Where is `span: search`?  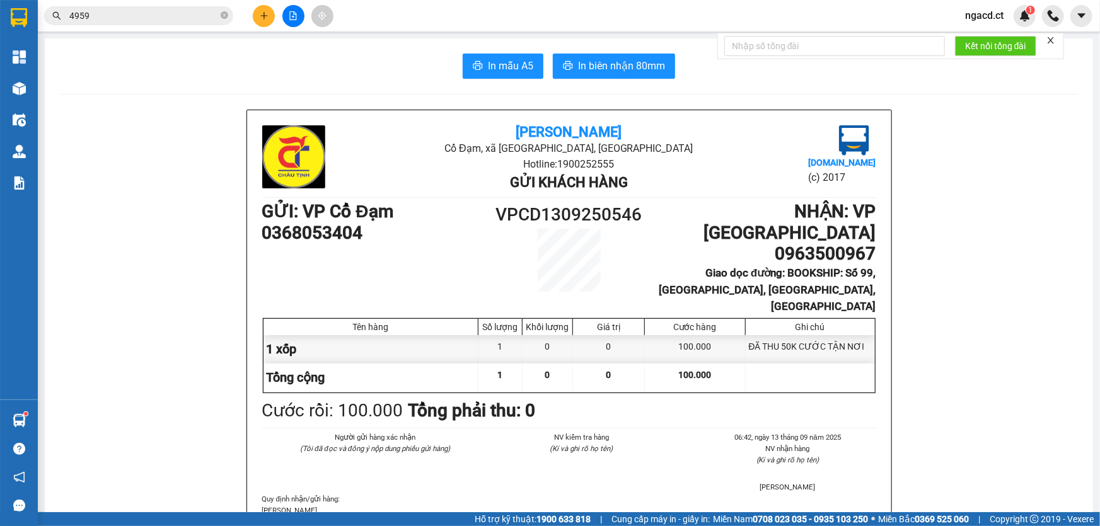
span: search is located at coordinates (57, 16).